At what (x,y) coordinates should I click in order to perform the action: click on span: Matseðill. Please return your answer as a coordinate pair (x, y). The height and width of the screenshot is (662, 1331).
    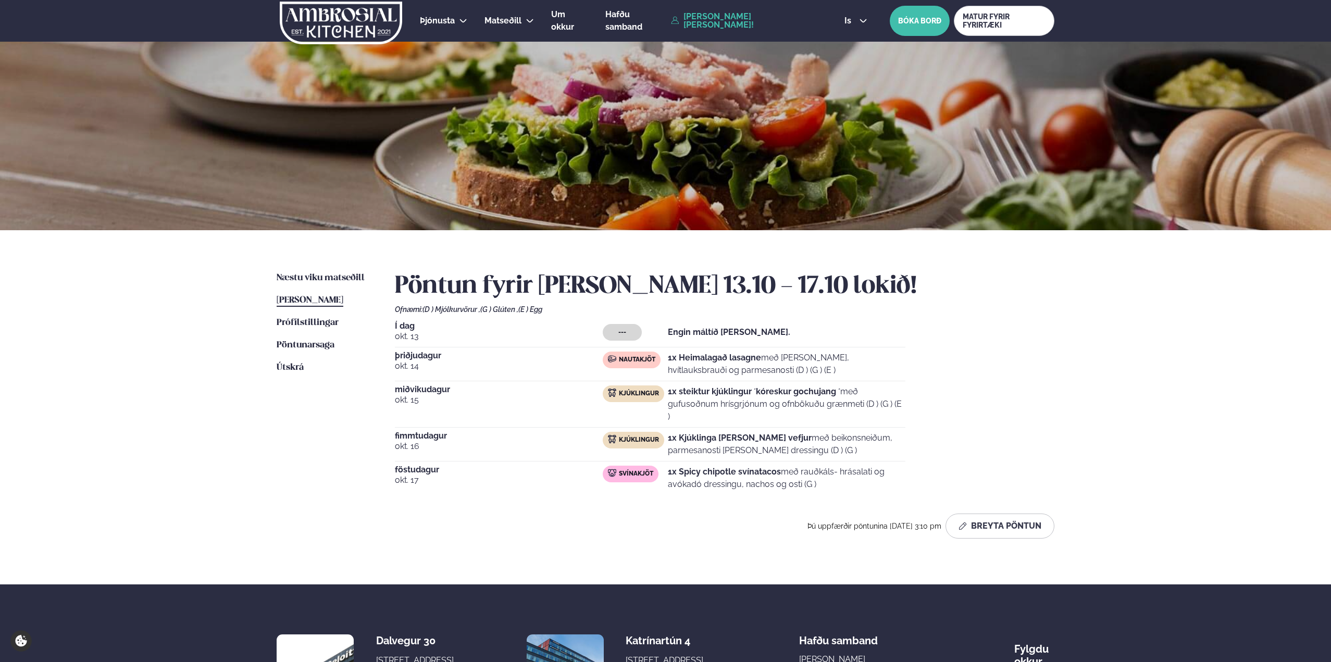
    Looking at the image, I should click on (503, 20).